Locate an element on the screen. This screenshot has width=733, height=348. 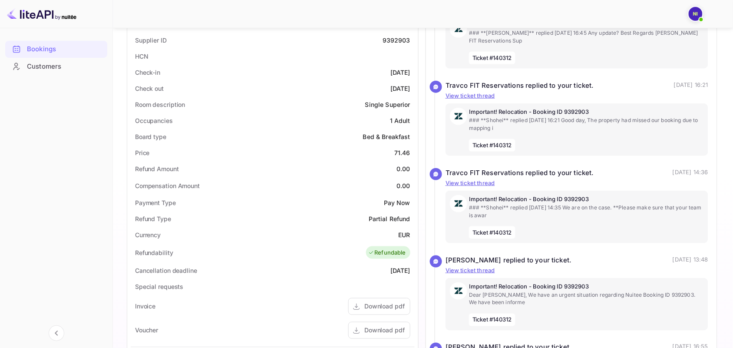
div: Currency is located at coordinates (148, 235).